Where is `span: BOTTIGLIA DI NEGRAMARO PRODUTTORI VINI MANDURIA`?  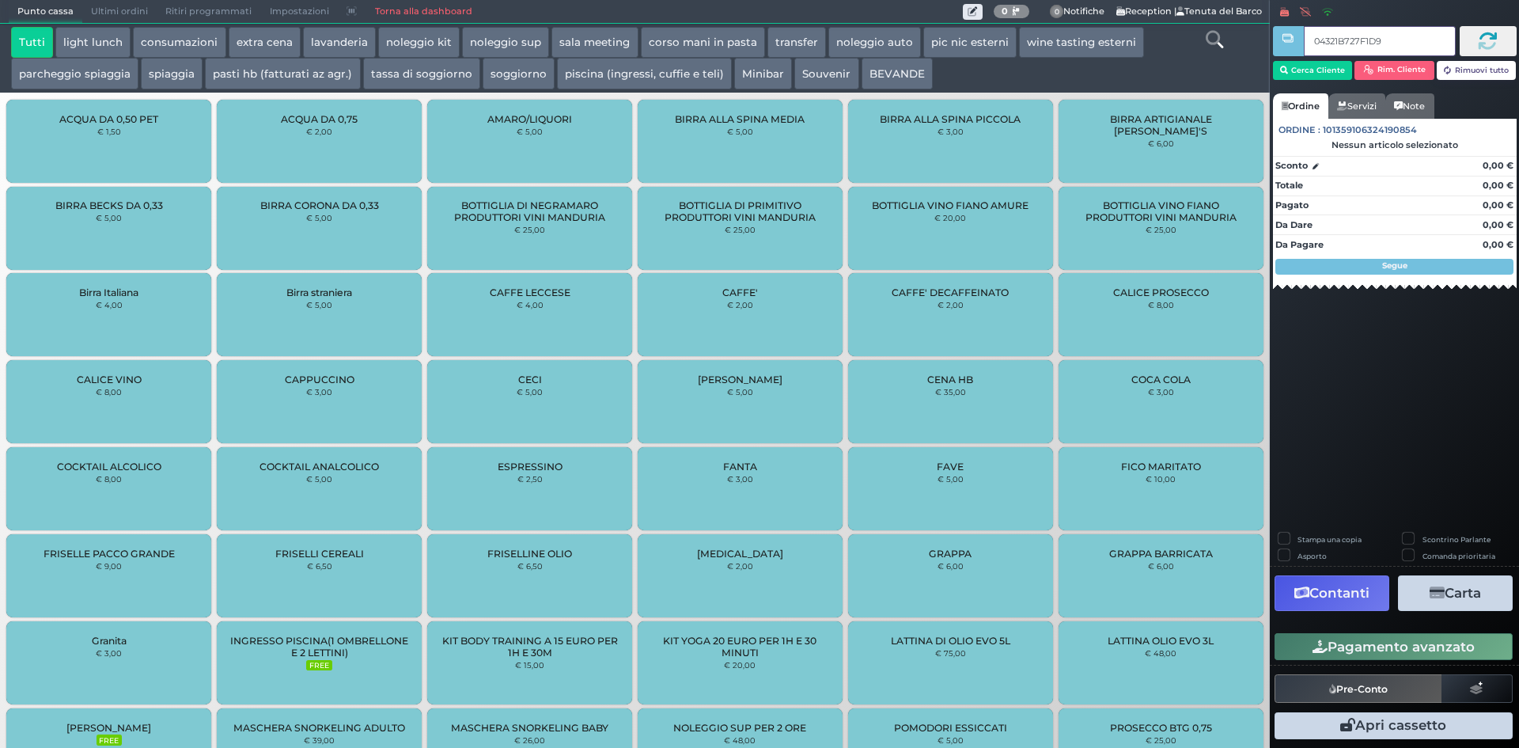 span: BOTTIGLIA DI NEGRAMARO PRODUTTORI VINI MANDURIA is located at coordinates (529, 211).